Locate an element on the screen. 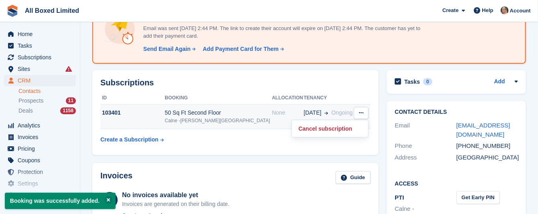 The height and width of the screenshot is (214, 538). span: Deals is located at coordinates (26, 111).